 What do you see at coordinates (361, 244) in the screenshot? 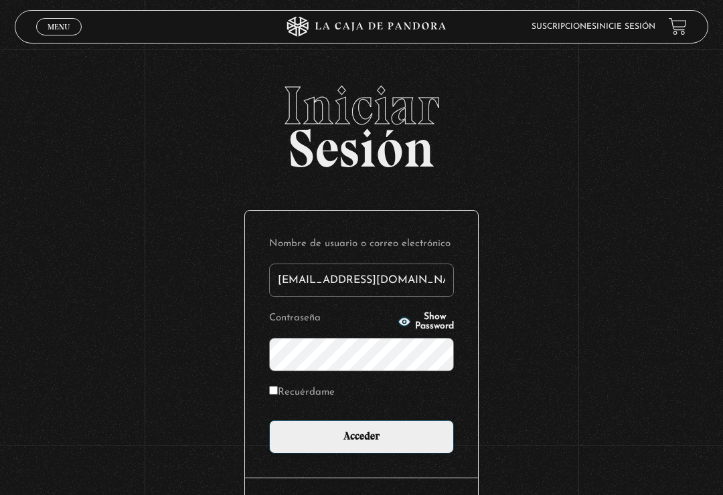
I see `label: Nombre de usuario o correo electrónico` at bounding box center [361, 244].